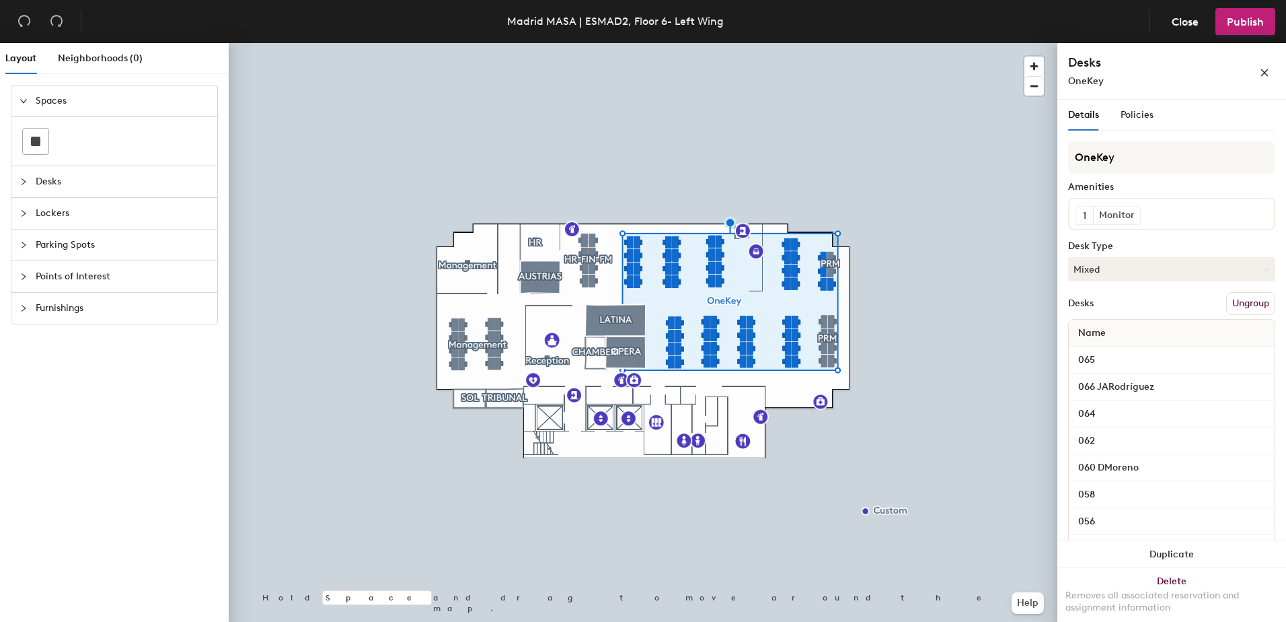 Image resolution: width=1286 pixels, height=622 pixels. I want to click on div: Madrid MASA | ESMAD2, Floor 6- Left Wing, so click(616, 21).